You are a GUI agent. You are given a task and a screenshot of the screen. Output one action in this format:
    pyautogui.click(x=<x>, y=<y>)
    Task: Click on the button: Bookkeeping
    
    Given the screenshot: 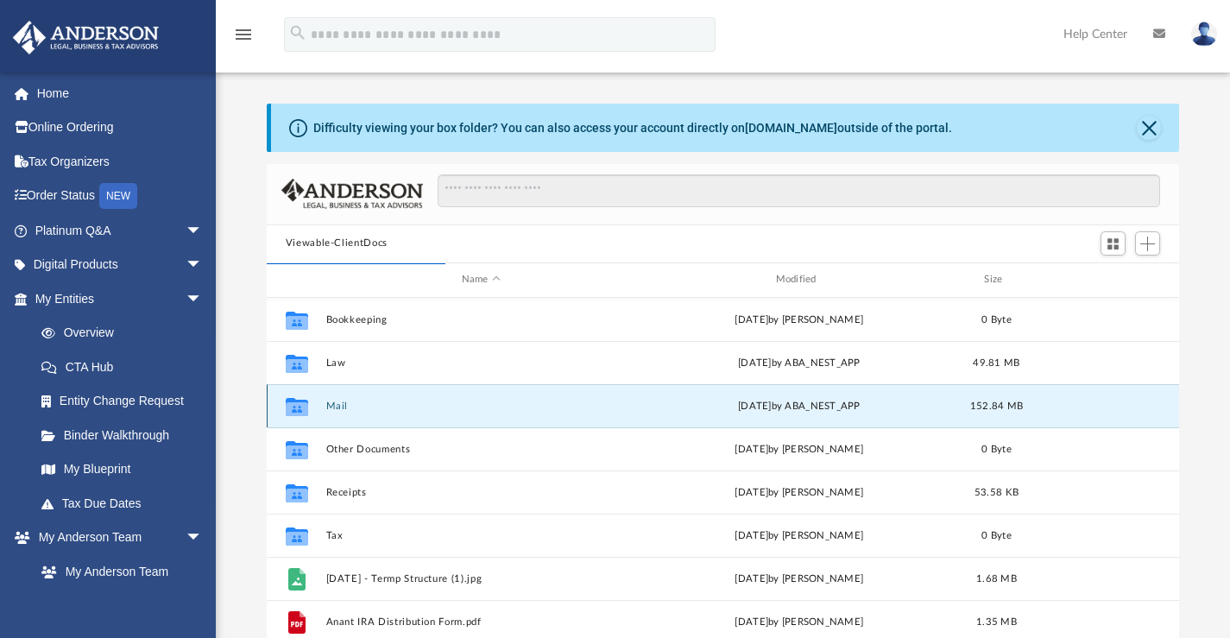 What is the action you would take?
    pyautogui.click(x=481, y=318)
    